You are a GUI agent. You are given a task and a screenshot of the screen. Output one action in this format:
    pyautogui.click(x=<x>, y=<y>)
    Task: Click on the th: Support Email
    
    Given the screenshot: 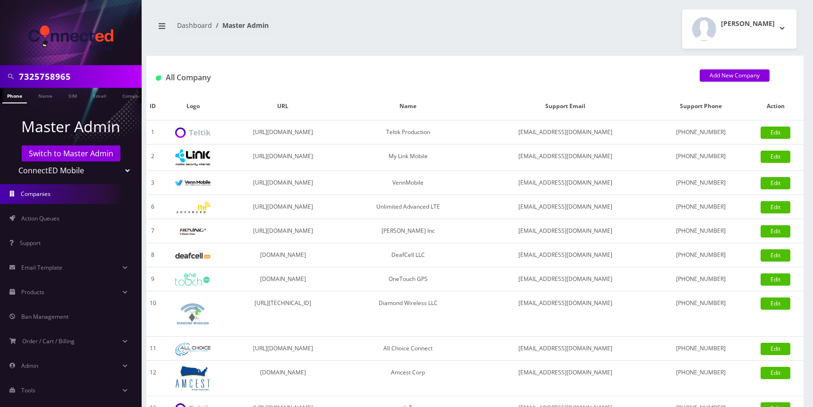 What is the action you would take?
    pyautogui.click(x=565, y=106)
    